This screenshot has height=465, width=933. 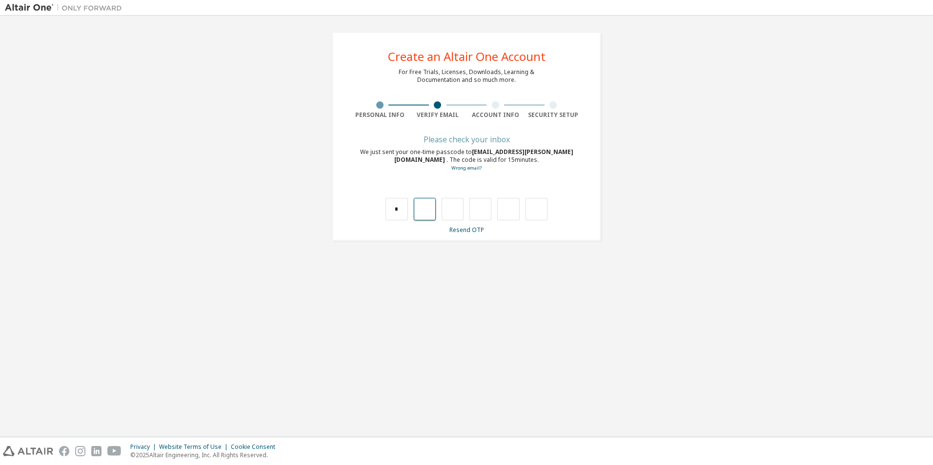 What do you see at coordinates (114, 451) in the screenshot?
I see `img: youtube.svg` at bounding box center [114, 451].